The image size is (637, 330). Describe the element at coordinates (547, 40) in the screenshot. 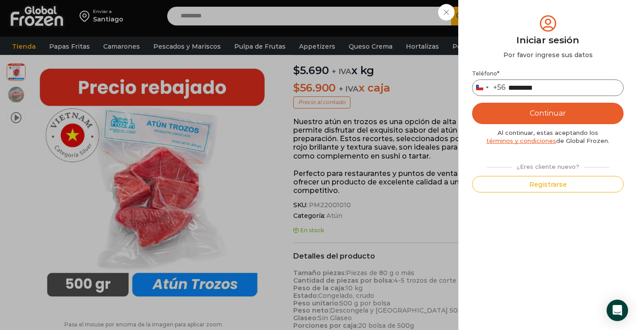

I see `div: Iniciar sesión` at that location.